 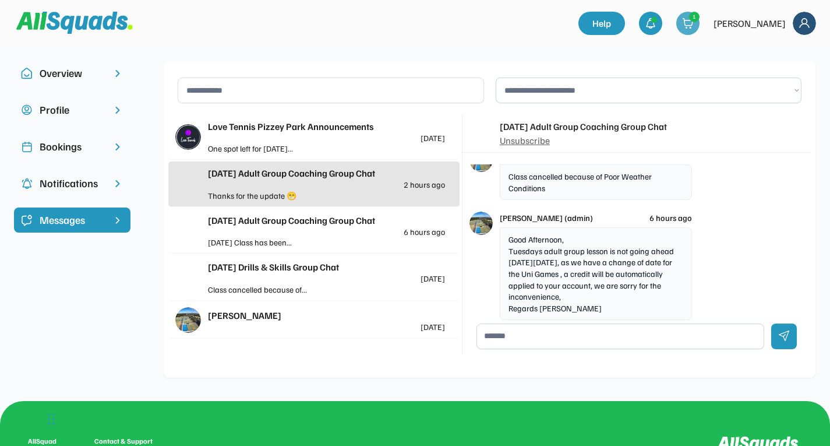 What do you see at coordinates (694, 16) in the screenshot?
I see `div: 1` at bounding box center [694, 16].